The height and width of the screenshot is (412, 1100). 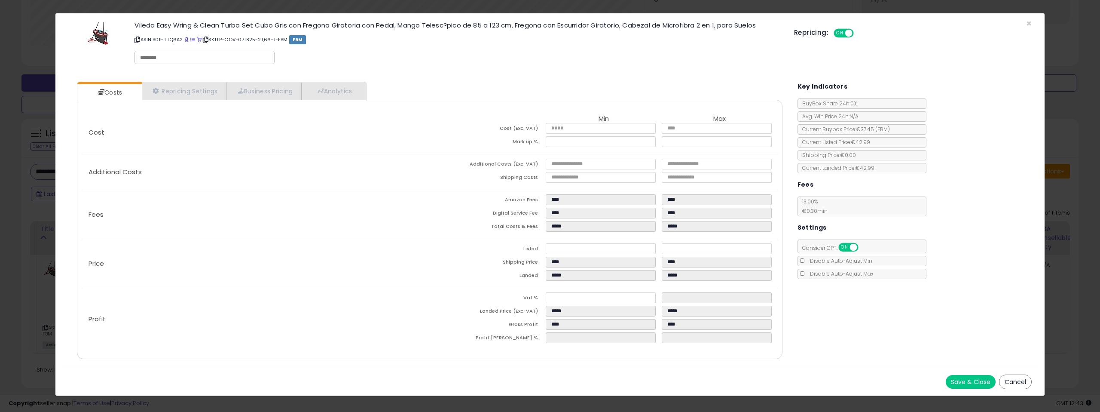 I want to click on a: Repricing Settings, so click(x=184, y=91).